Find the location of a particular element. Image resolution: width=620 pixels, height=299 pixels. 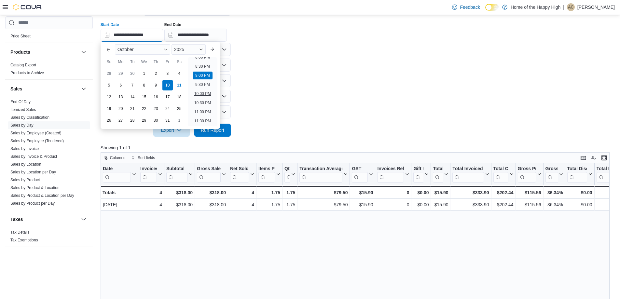

span: Sales by Product is located at coordinates (25, 180).